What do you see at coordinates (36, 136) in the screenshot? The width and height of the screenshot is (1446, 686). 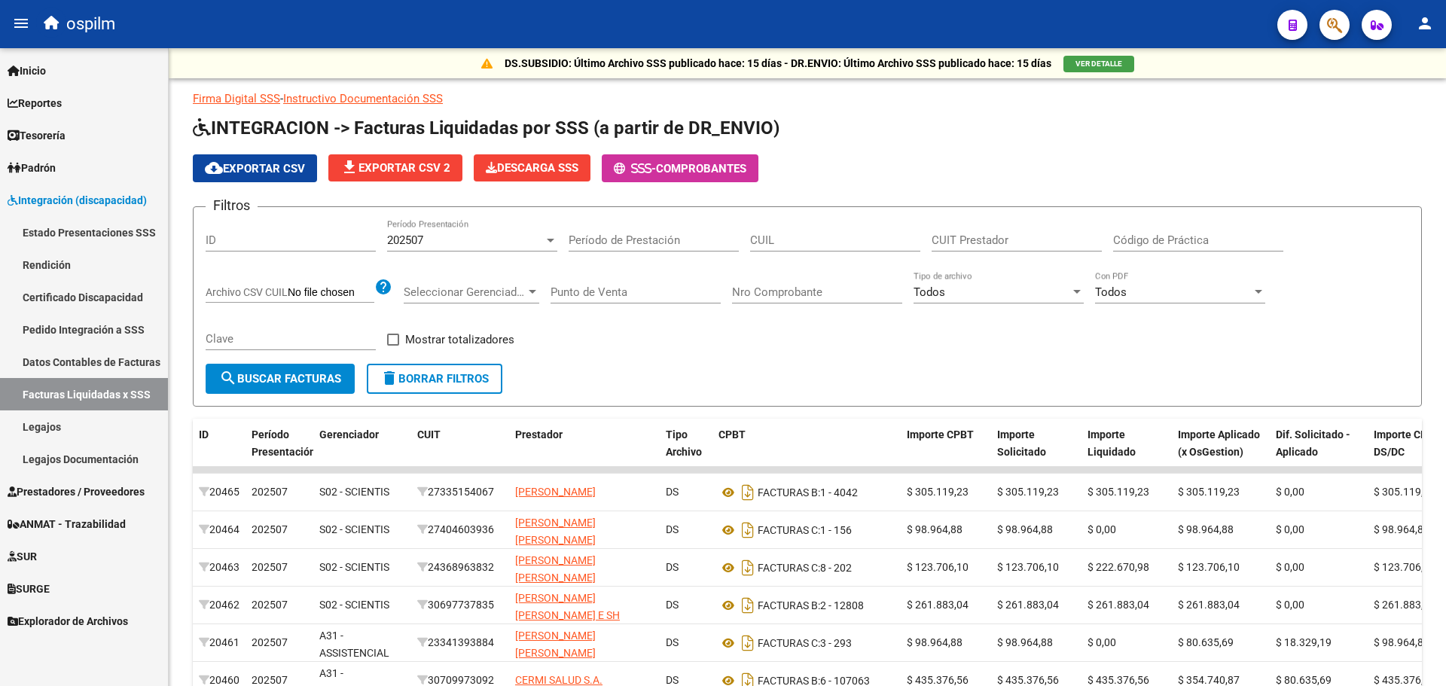 I see `span: Tesorería` at bounding box center [36, 136].